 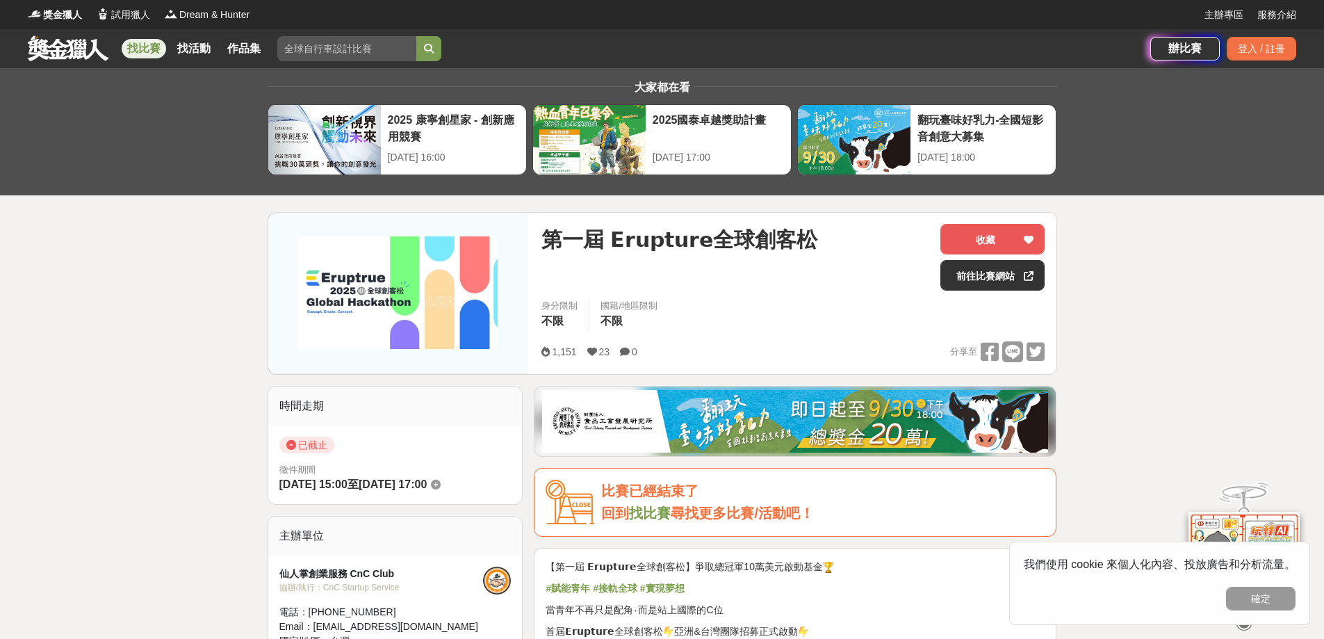 I want to click on div: 2025國泰卓越獎助計畫, so click(x=718, y=127).